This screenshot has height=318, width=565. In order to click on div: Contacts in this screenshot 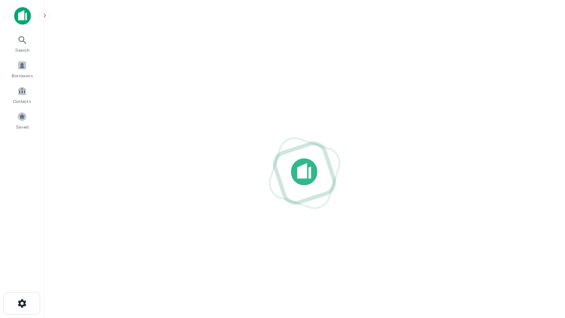, I will do `click(22, 94)`.